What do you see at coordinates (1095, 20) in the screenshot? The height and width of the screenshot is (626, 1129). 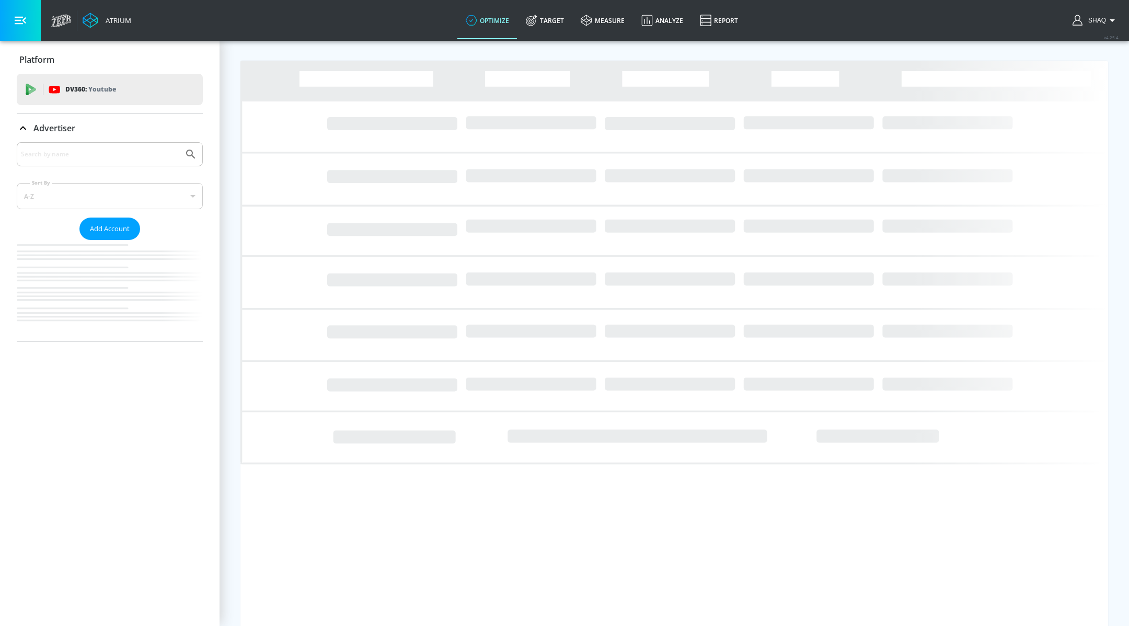 I see `span: login as: shaquille.huang@zefr.com` at bounding box center [1095, 20].